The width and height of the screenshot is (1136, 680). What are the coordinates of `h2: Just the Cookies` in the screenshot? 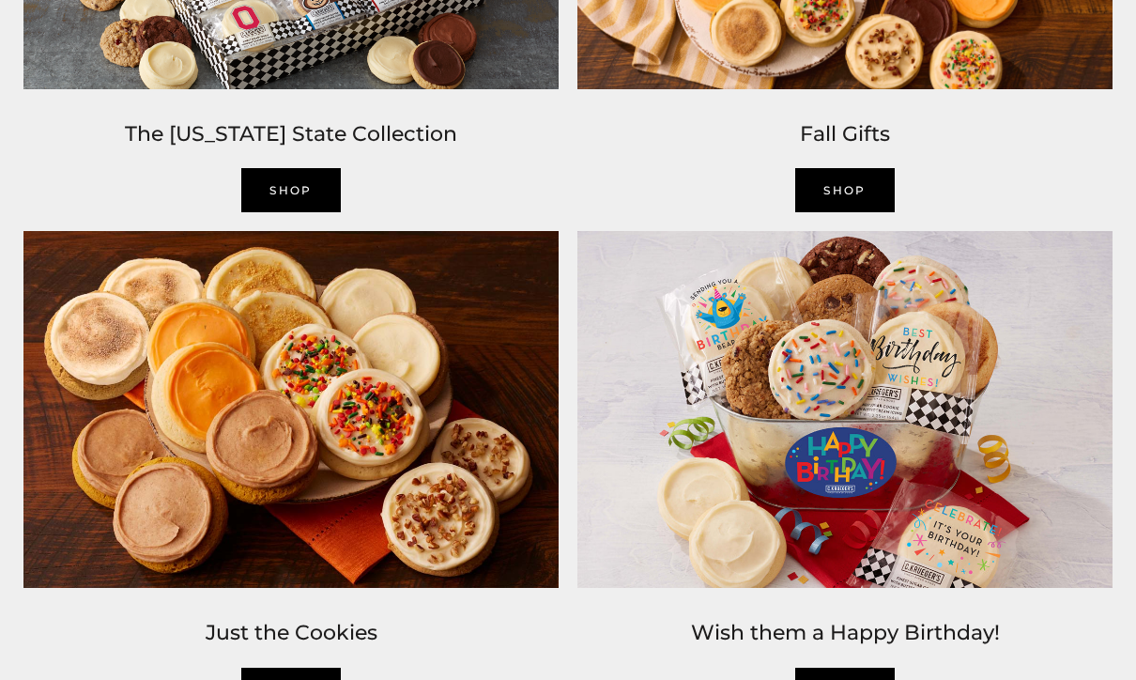 It's located at (291, 633).